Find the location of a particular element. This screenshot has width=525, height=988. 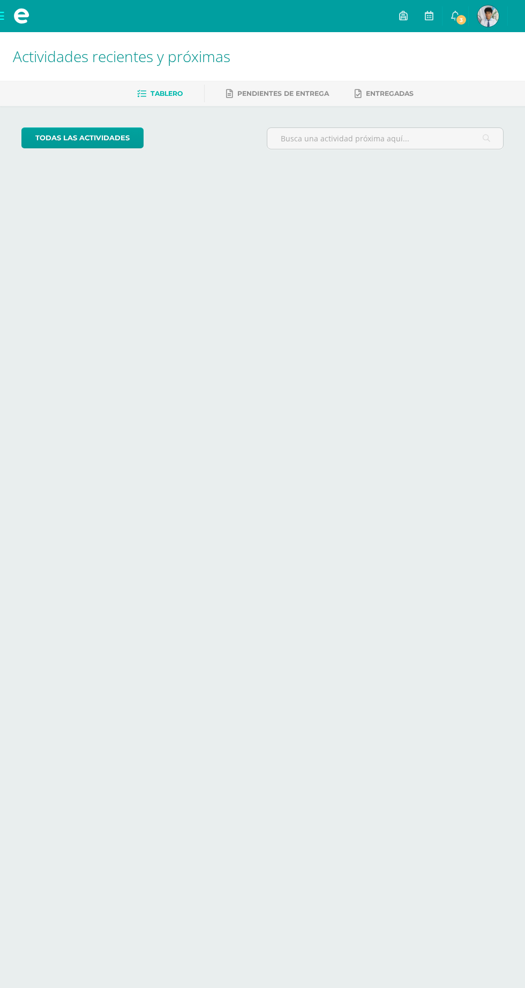

span: Entregadas is located at coordinates (389, 93).